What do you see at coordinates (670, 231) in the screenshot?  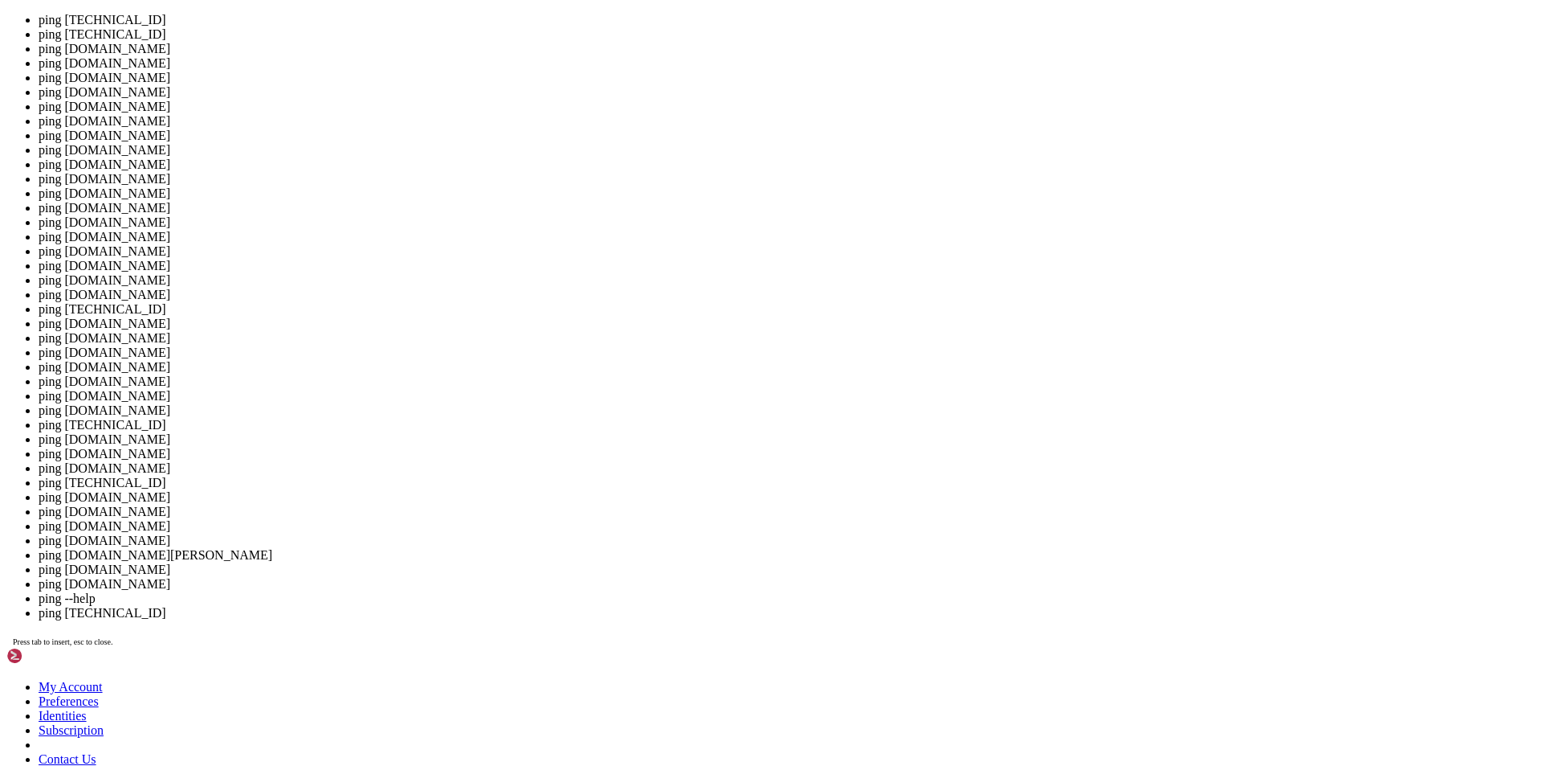 I see `x-row: address: Ooredoo` at bounding box center [670, 231].